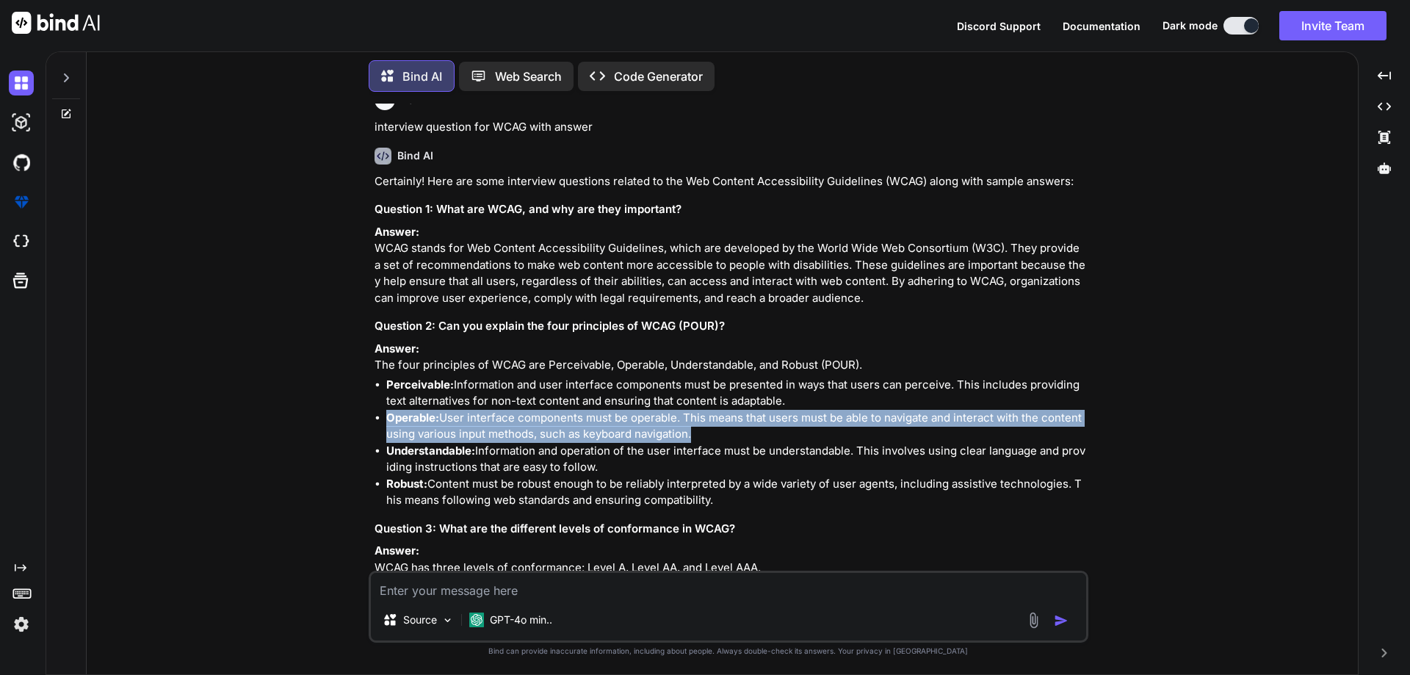  What do you see at coordinates (736, 459) in the screenshot?
I see `li: Information and operation of the user interface must be understandable. This involves using clear...` at bounding box center [736, 459].